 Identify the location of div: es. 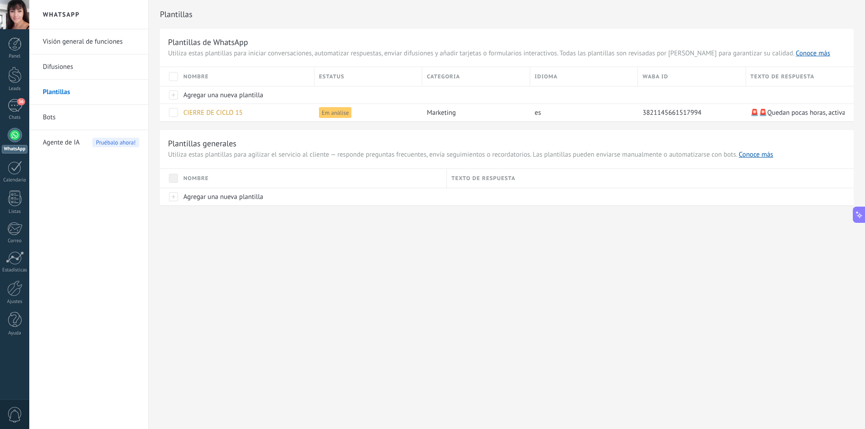
(582, 113).